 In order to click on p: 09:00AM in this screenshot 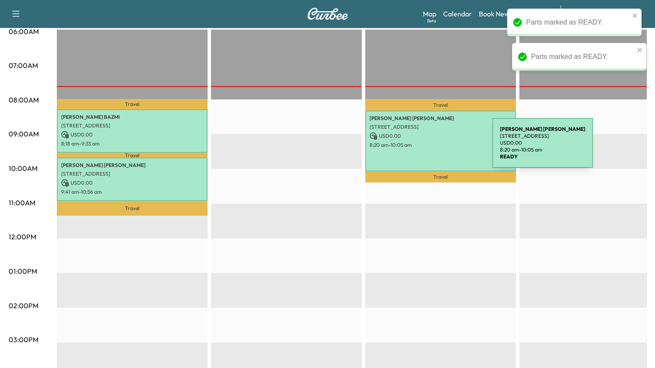, I will do `click(24, 134)`.